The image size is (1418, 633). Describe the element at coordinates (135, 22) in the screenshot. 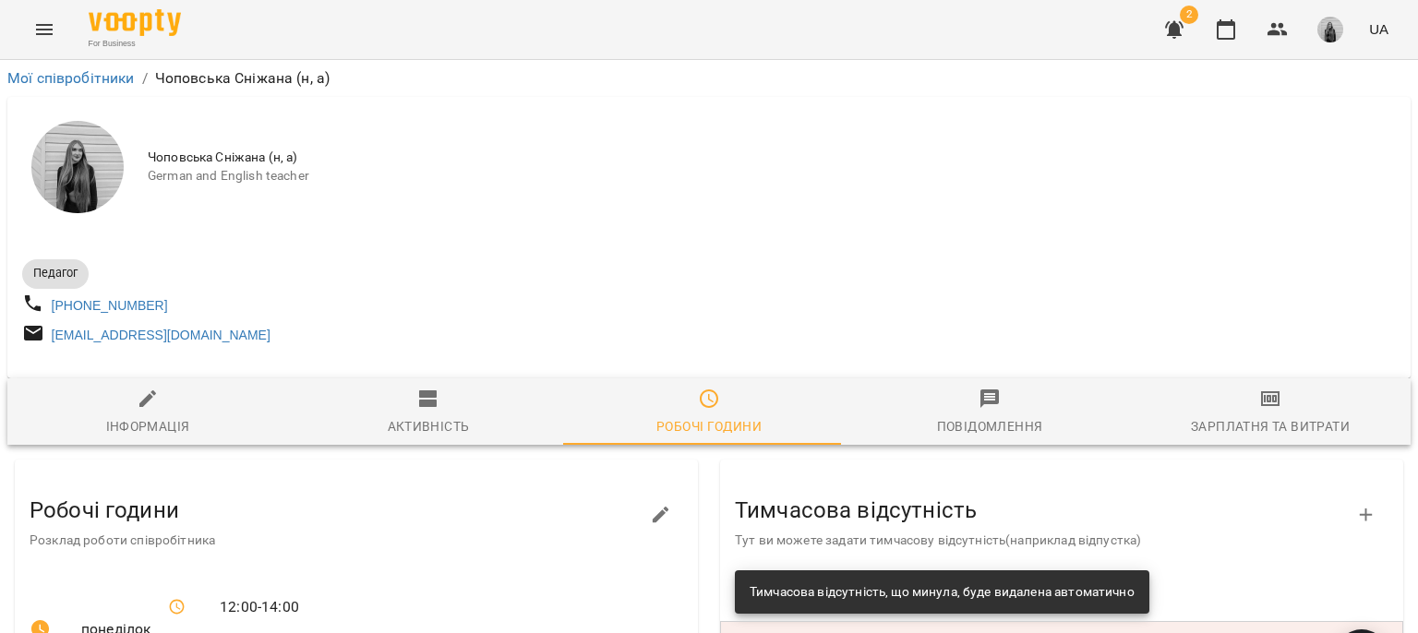

I see `img: Voopty Logo` at that location.